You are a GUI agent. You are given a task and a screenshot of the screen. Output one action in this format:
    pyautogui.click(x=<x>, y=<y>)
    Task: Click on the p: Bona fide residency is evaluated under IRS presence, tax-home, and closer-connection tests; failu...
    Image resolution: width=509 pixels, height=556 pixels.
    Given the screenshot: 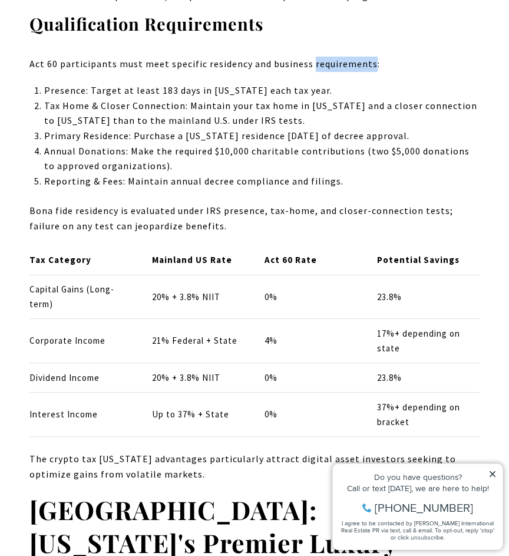 What is the action you would take?
    pyautogui.click(x=255, y=218)
    